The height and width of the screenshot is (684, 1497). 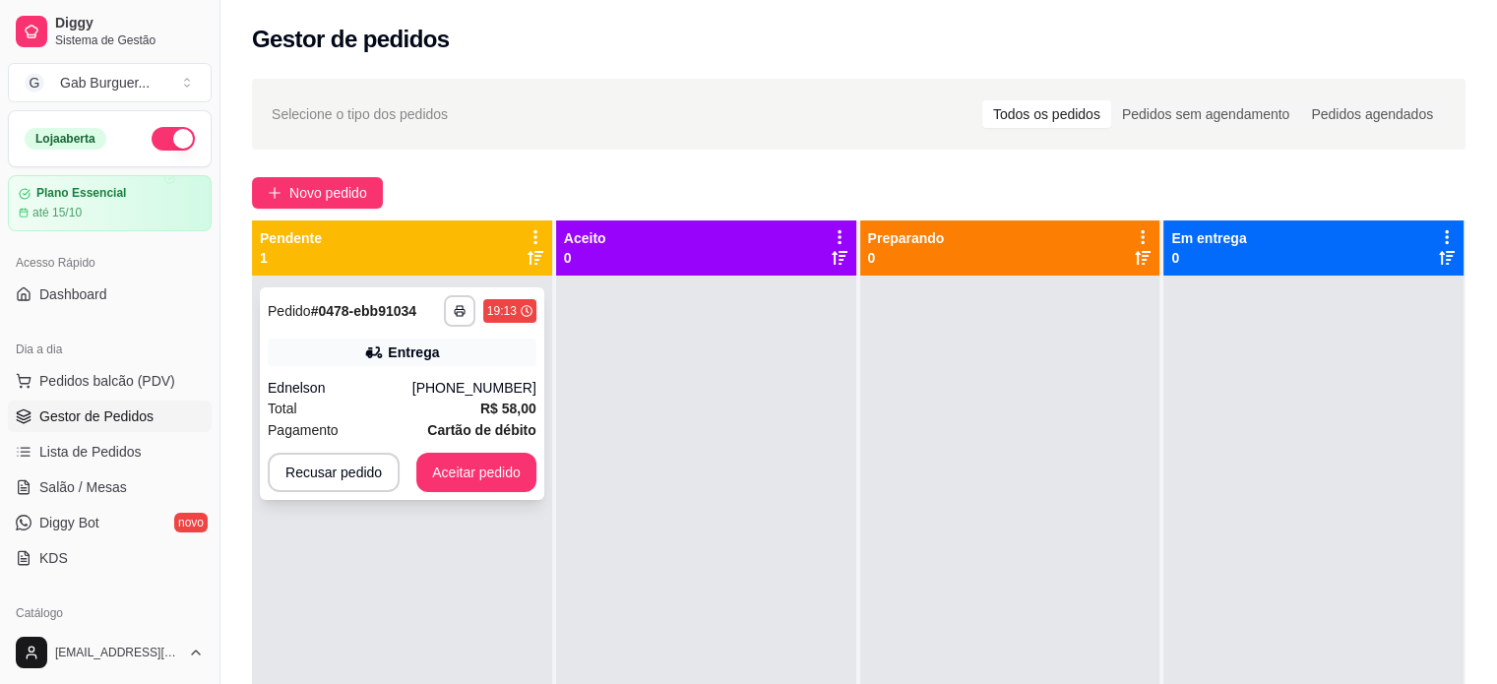 What do you see at coordinates (413, 352) in the screenshot?
I see `div: Entrega` at bounding box center [413, 352].